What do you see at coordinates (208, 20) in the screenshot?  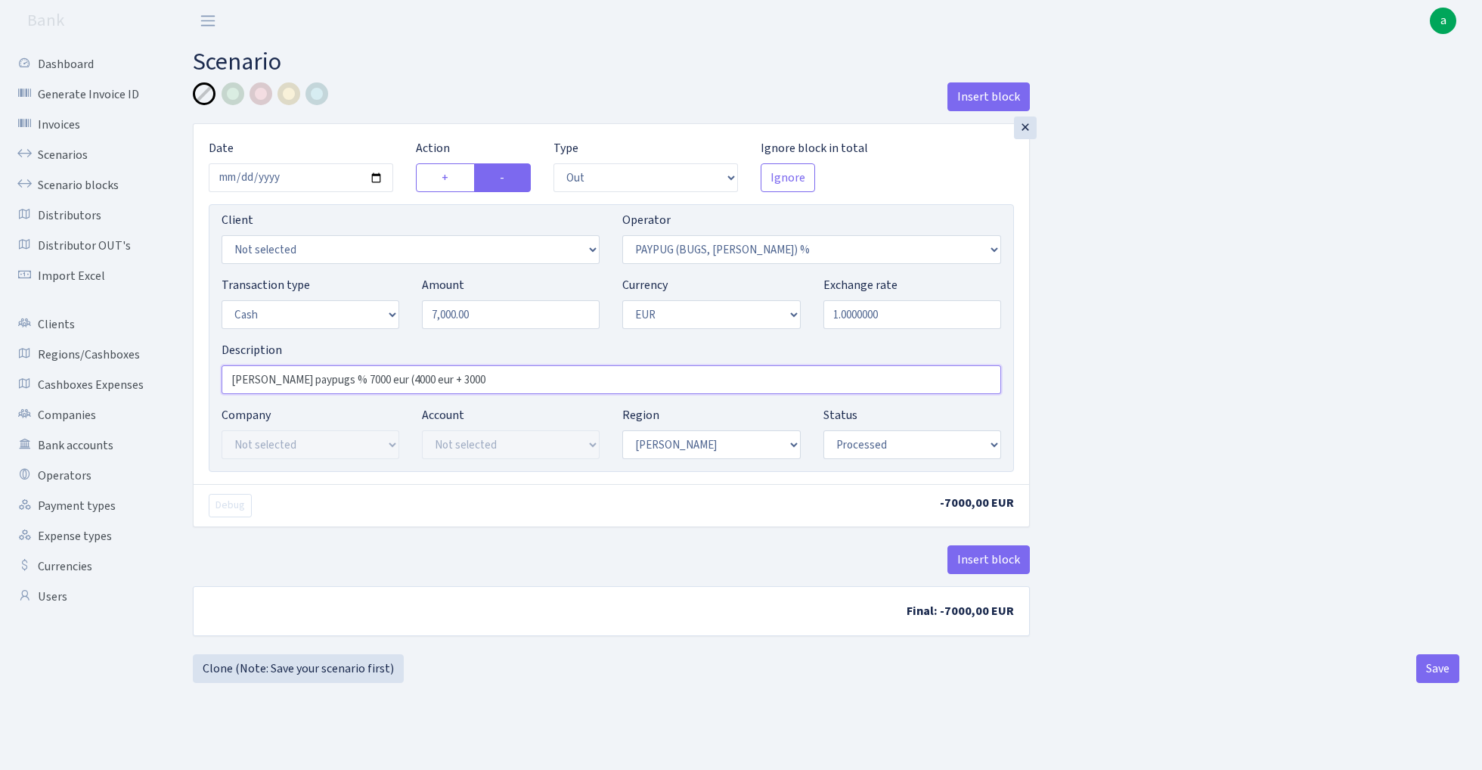 I see `button: Toggle navigation` at bounding box center [208, 20].